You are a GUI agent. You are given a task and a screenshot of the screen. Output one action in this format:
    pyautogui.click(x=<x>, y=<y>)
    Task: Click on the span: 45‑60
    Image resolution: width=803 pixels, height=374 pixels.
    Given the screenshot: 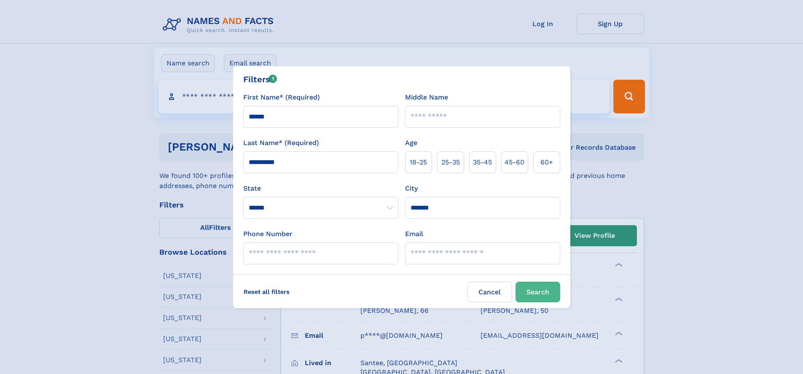 What is the action you would take?
    pyautogui.click(x=514, y=162)
    